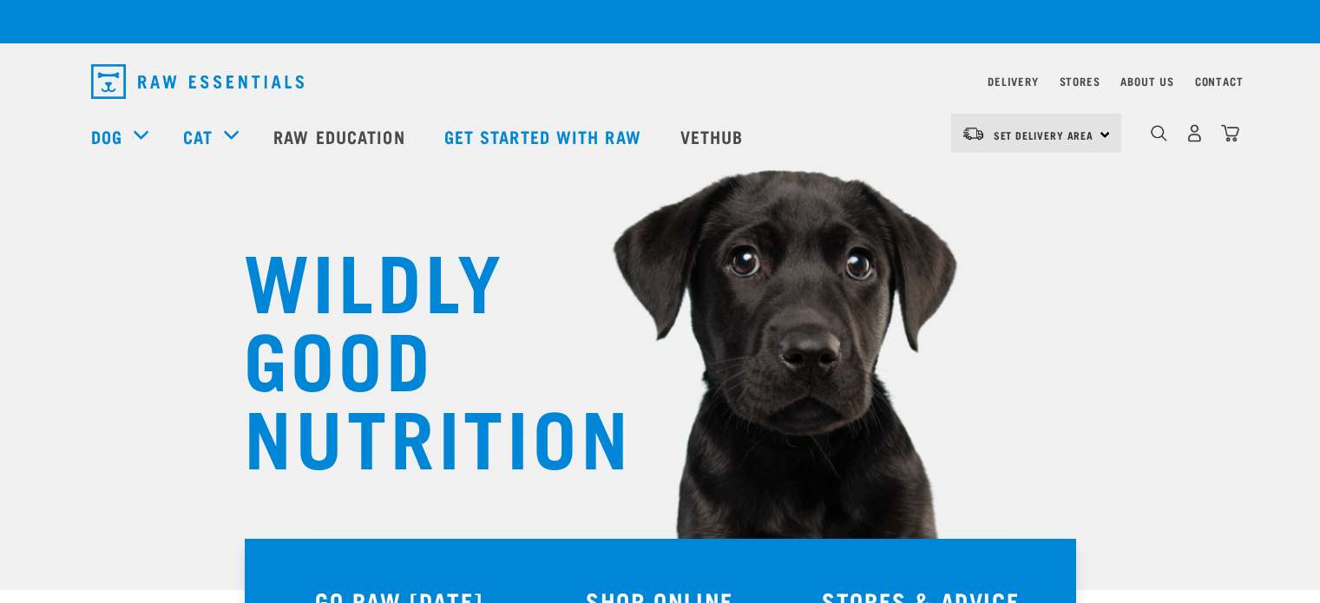 The image size is (1320, 603). I want to click on a: Delivery, so click(1012, 81).